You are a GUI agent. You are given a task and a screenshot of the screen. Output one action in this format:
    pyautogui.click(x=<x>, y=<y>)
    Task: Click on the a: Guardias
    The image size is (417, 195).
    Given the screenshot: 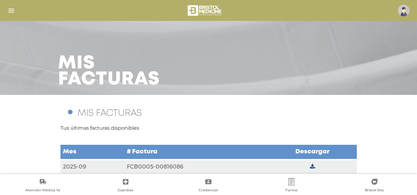 What is the action you would take?
    pyautogui.click(x=126, y=186)
    